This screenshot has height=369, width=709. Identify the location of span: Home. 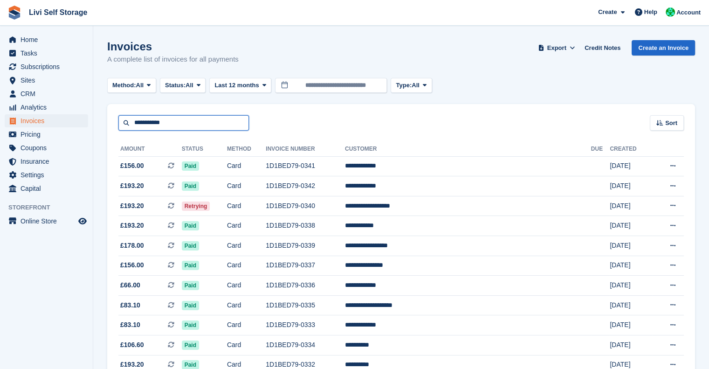
(48, 40).